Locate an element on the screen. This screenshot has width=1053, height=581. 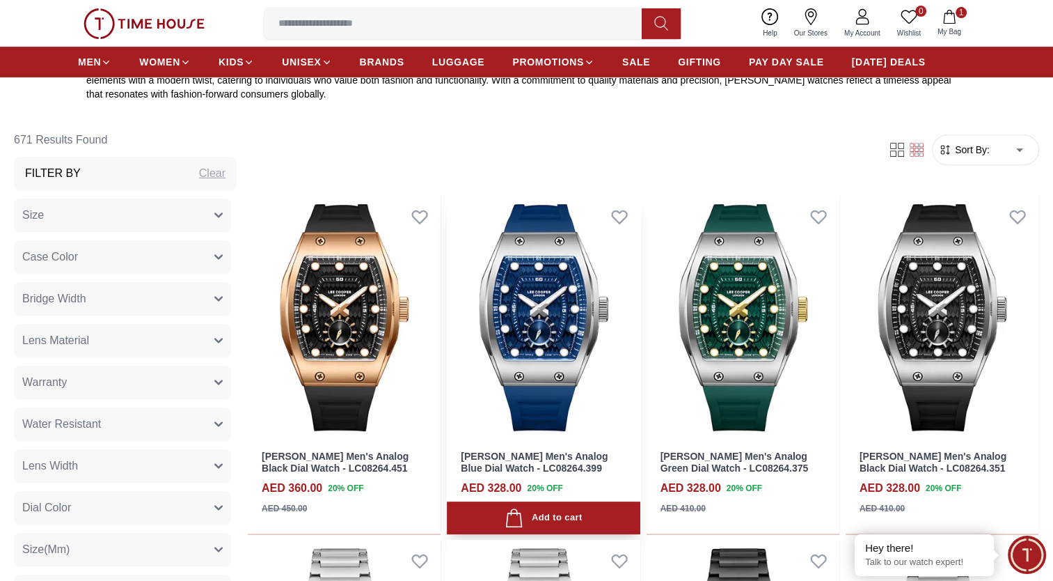
span: UNISEX is located at coordinates (301, 62).